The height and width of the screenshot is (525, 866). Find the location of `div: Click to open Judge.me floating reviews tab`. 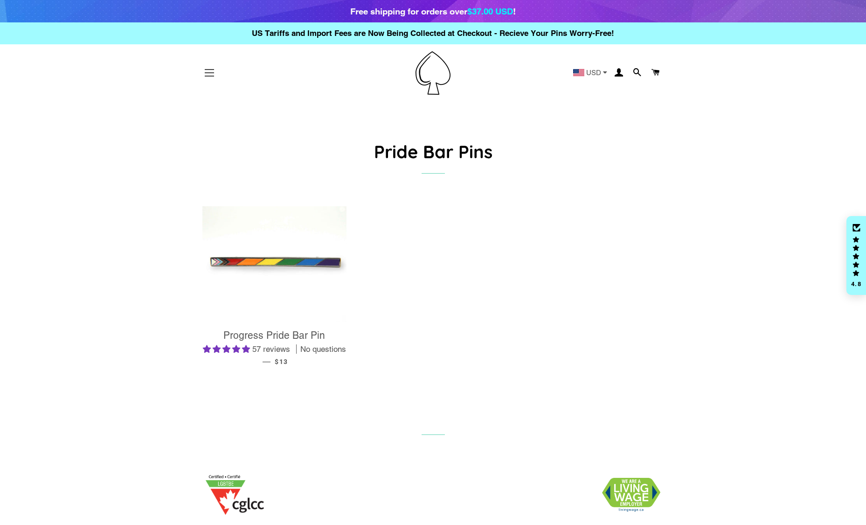

div: Click to open Judge.me floating reviews tab is located at coordinates (856, 256).